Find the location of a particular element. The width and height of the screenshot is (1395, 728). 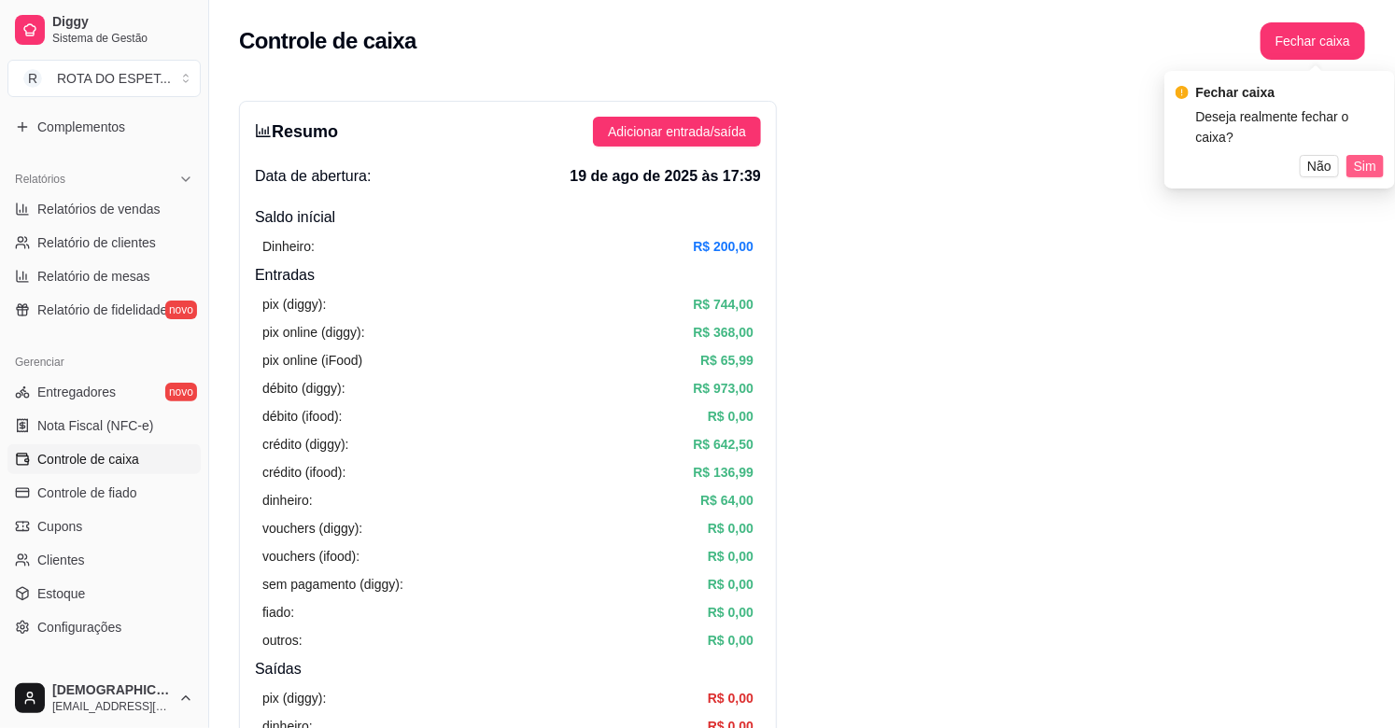

a: Cupons is located at coordinates (104, 527).